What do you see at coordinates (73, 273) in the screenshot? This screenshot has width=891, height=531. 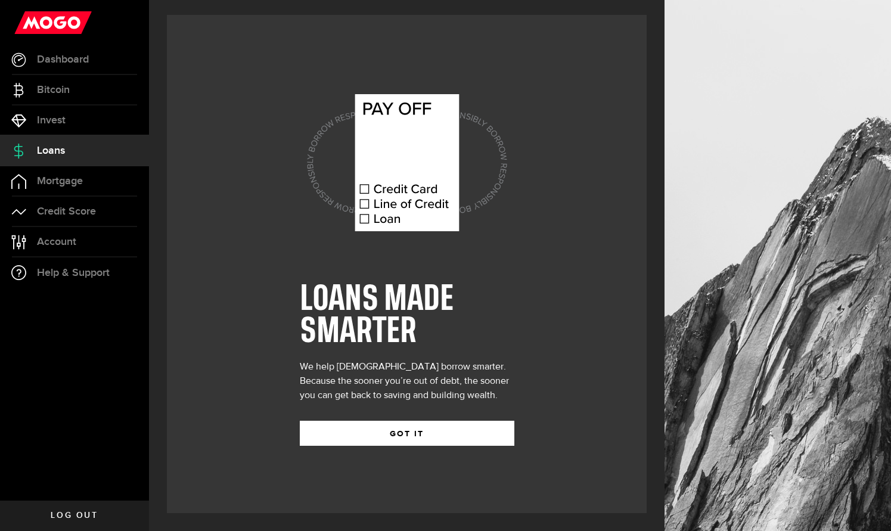 I see `span: Help & Support` at bounding box center [73, 273].